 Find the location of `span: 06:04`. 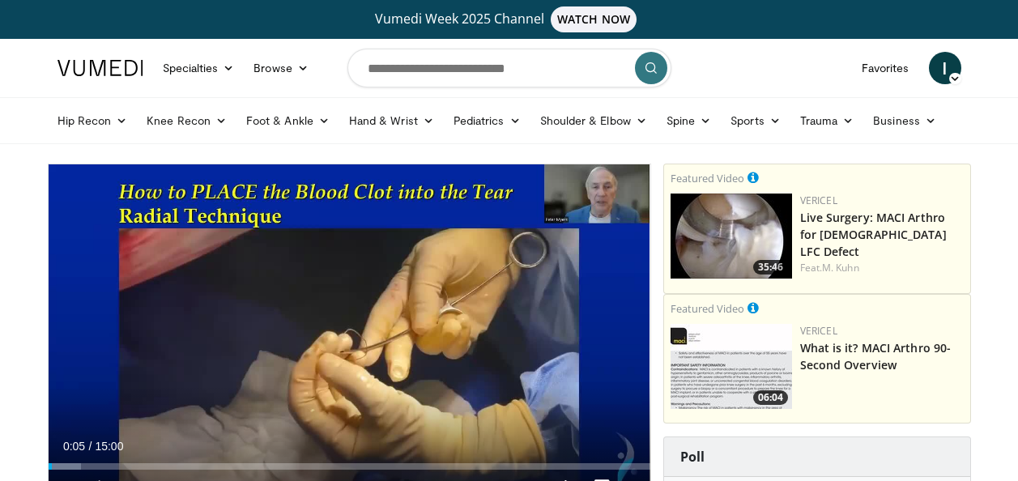

span: 06:04 is located at coordinates (770, 398).